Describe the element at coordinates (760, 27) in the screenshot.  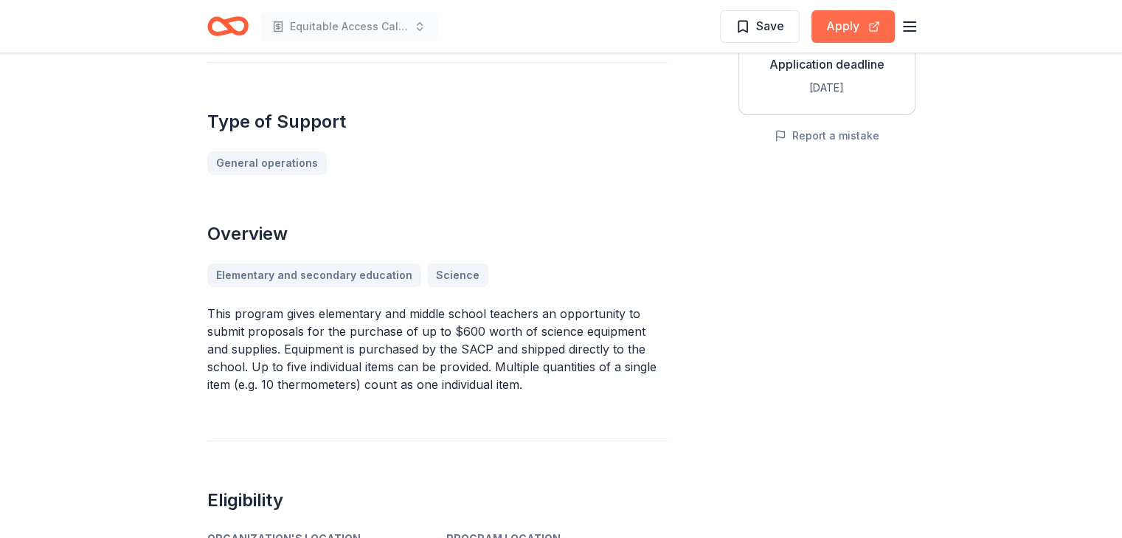
I see `button: Save` at that location.